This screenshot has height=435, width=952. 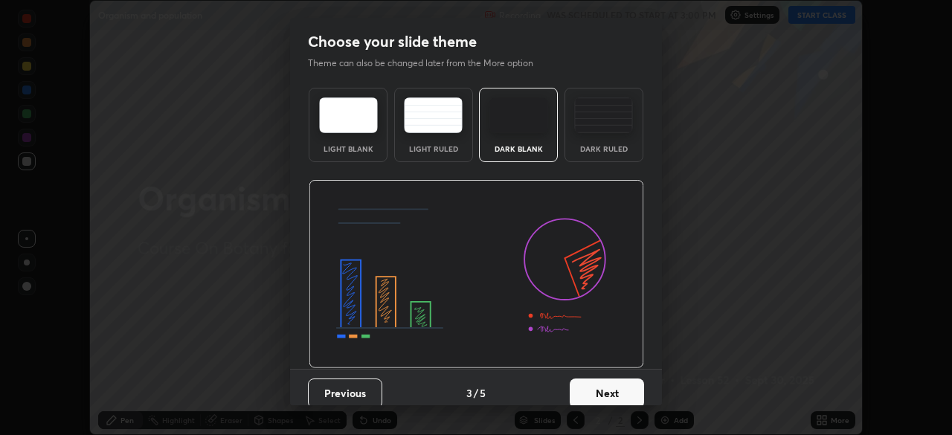 I want to click on div: Light Ruled, so click(x=433, y=149).